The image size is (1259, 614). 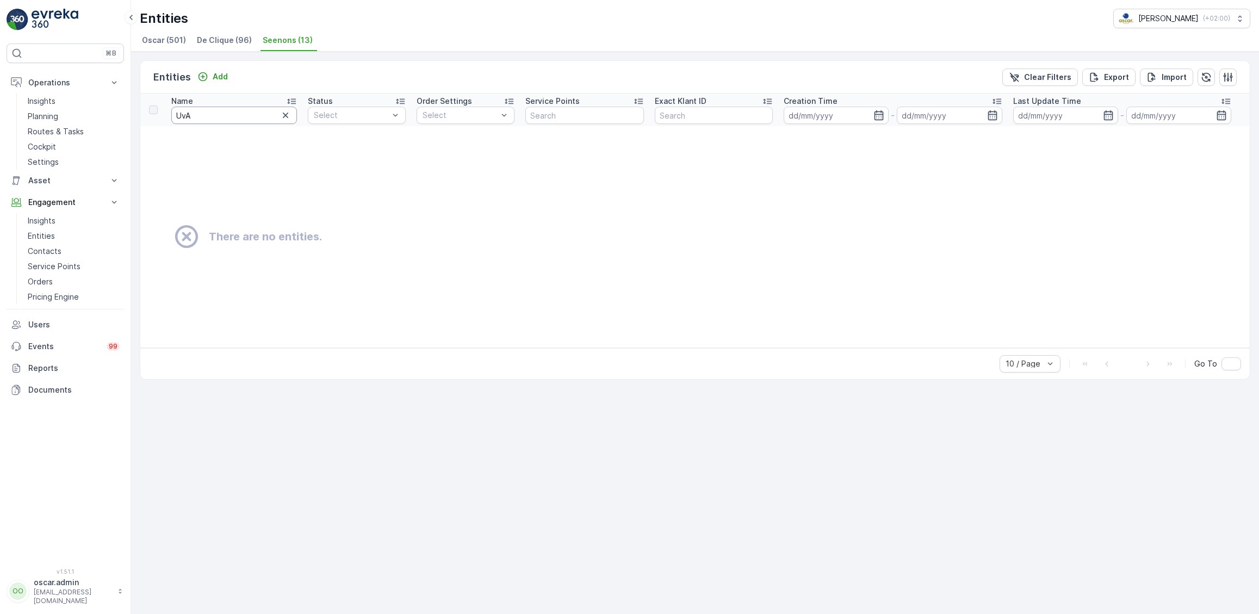 What do you see at coordinates (43, 116) in the screenshot?
I see `p: Planning` at bounding box center [43, 116].